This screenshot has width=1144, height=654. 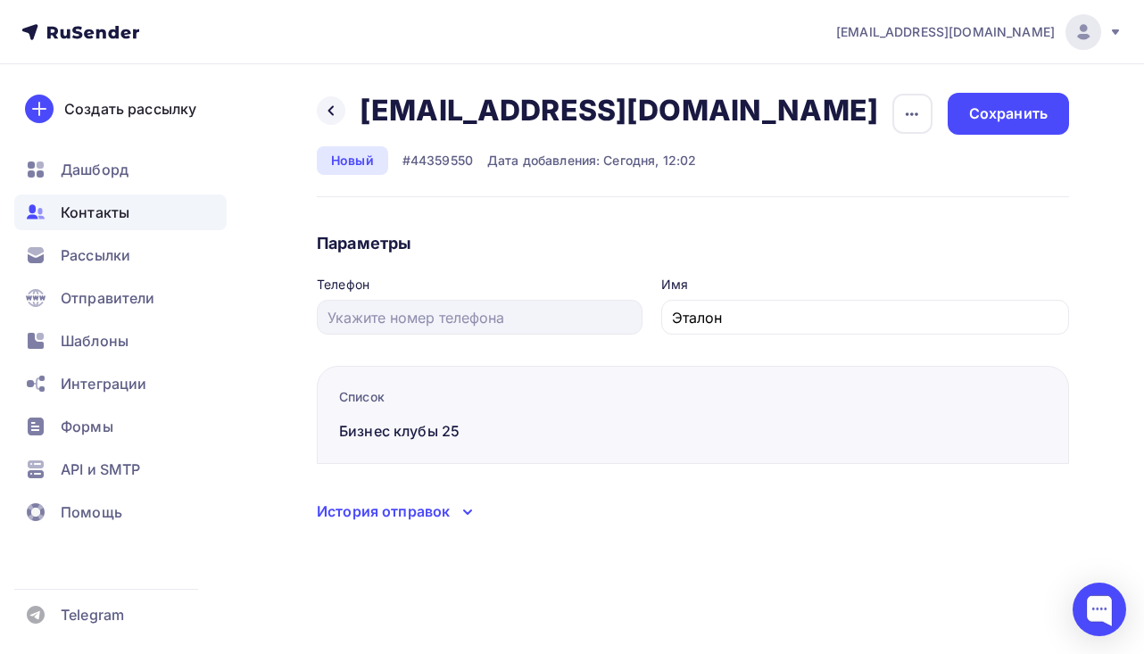 I want to click on span: Формы, so click(x=87, y=427).